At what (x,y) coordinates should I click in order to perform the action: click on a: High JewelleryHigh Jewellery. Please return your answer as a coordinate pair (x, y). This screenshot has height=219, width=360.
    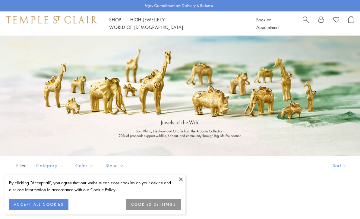
    Looking at the image, I should click on (147, 20).